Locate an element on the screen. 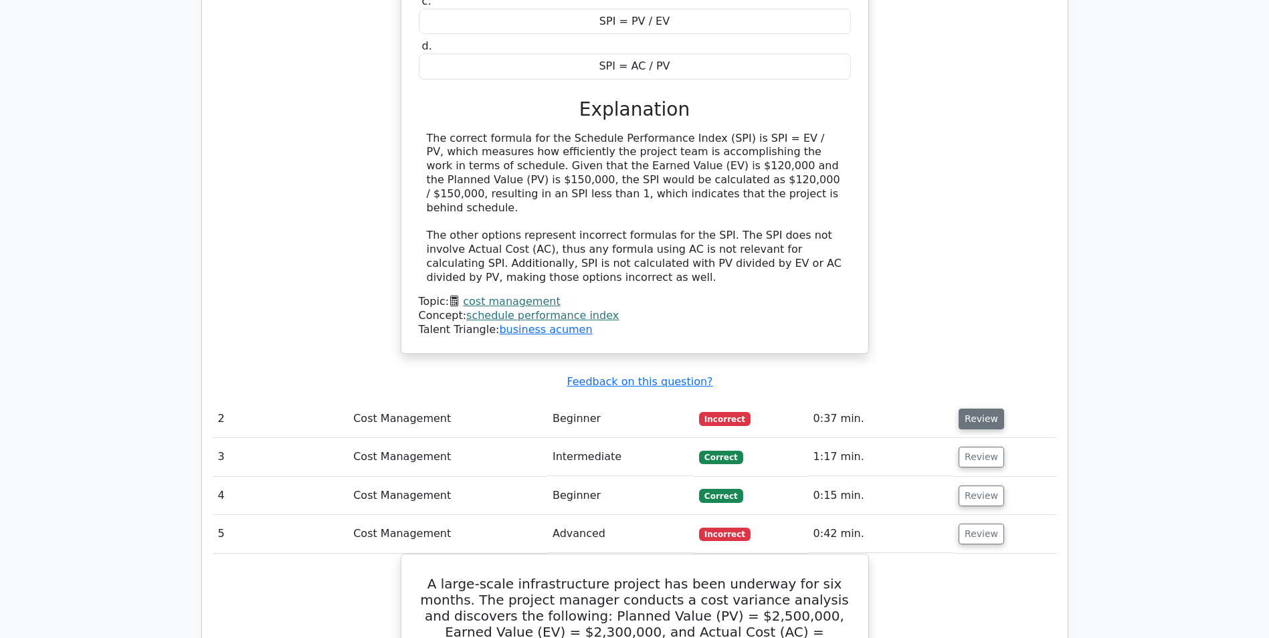  td: 1:17 min. is located at coordinates (880, 457).